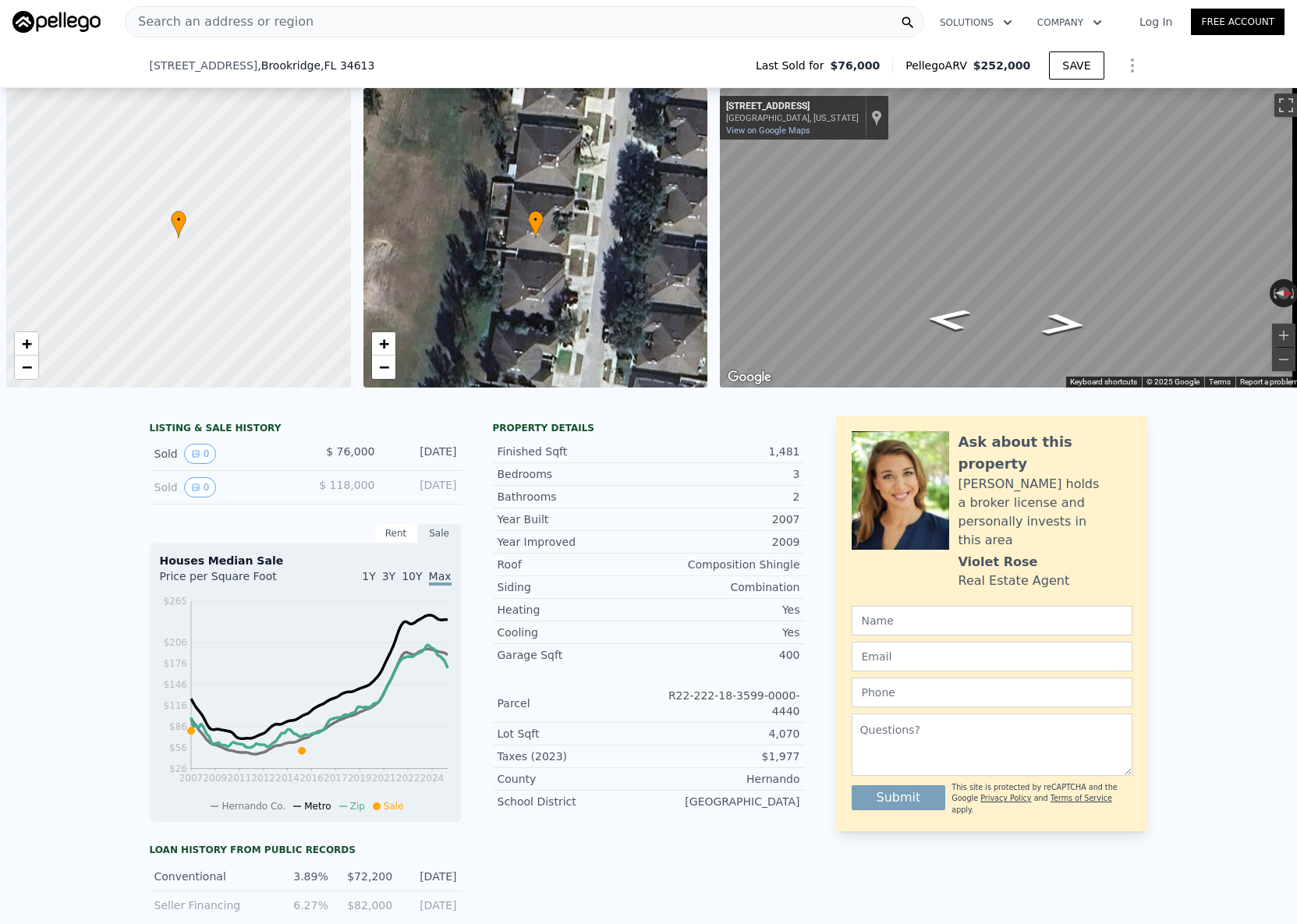 The width and height of the screenshot is (1297, 924). Describe the element at coordinates (724, 587) in the screenshot. I see `div: Combination` at that location.